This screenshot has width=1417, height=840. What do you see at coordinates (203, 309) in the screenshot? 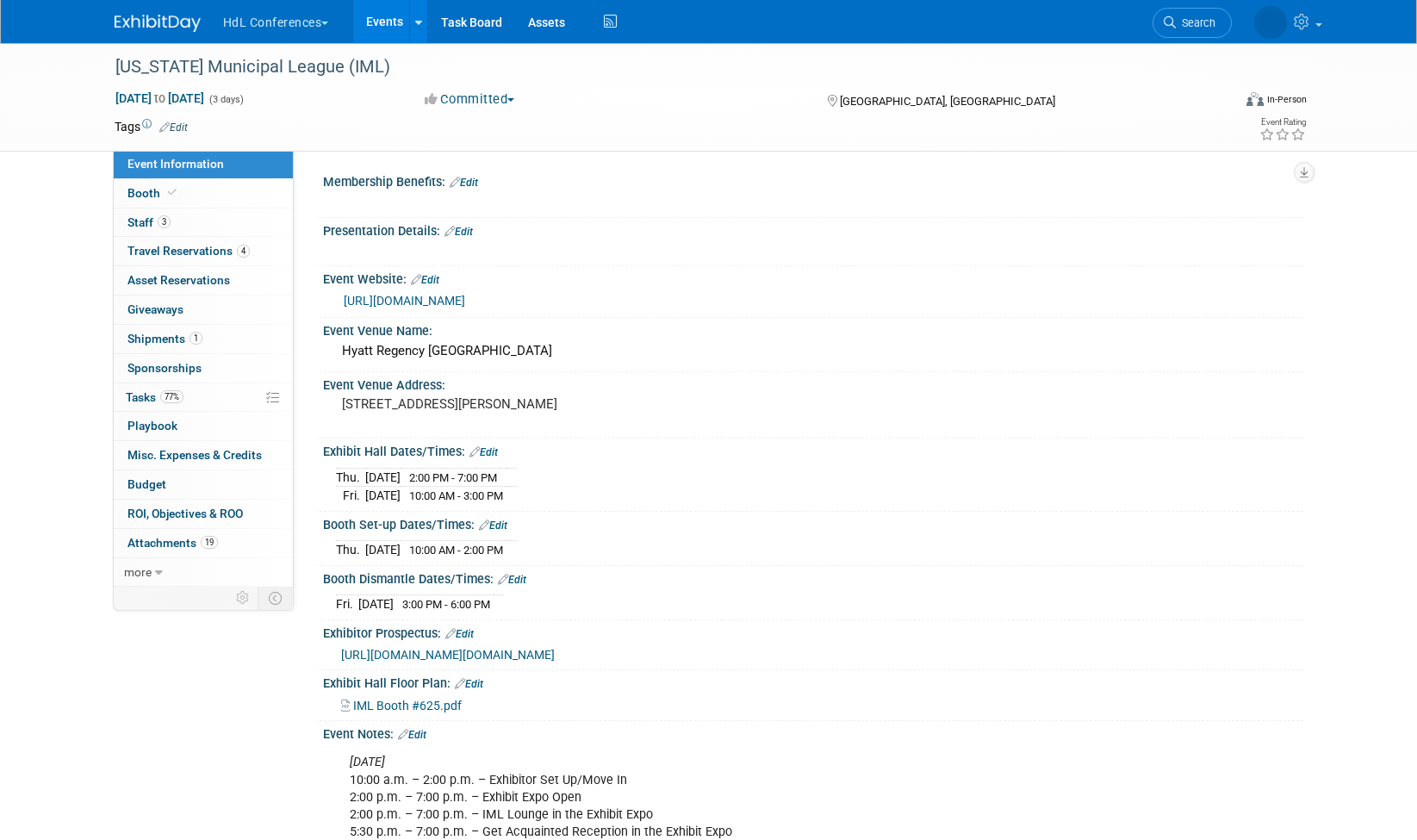
I see `a: Giveaways` at bounding box center [203, 309].